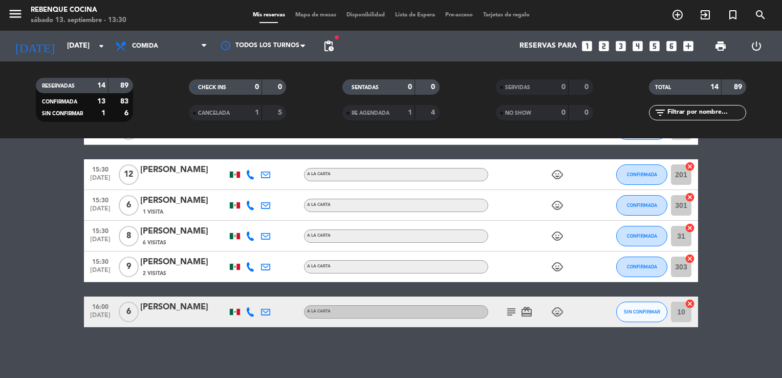 This screenshot has width=782, height=378. I want to click on div: Rebenque Cocina, so click(78, 10).